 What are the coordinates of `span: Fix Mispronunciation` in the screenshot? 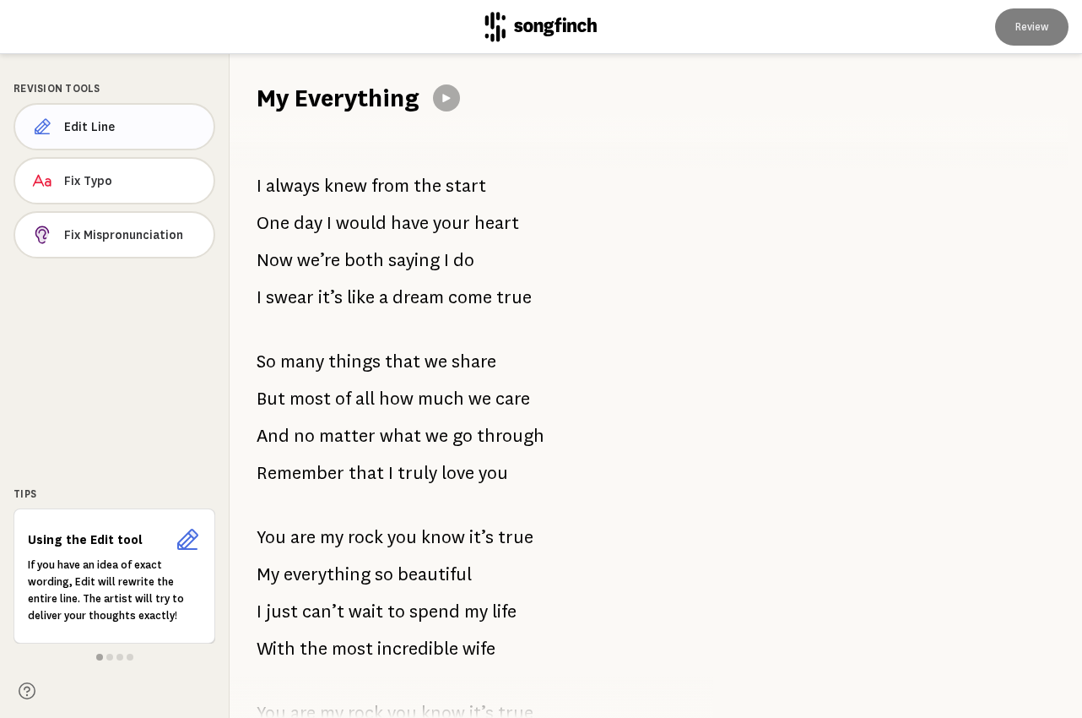 It's located at (132, 235).